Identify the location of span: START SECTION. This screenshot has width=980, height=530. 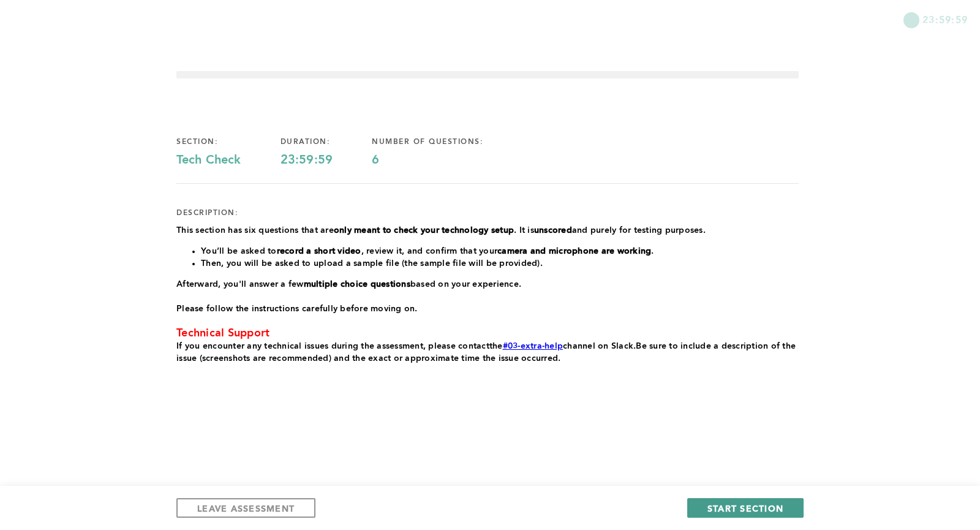
(745, 508).